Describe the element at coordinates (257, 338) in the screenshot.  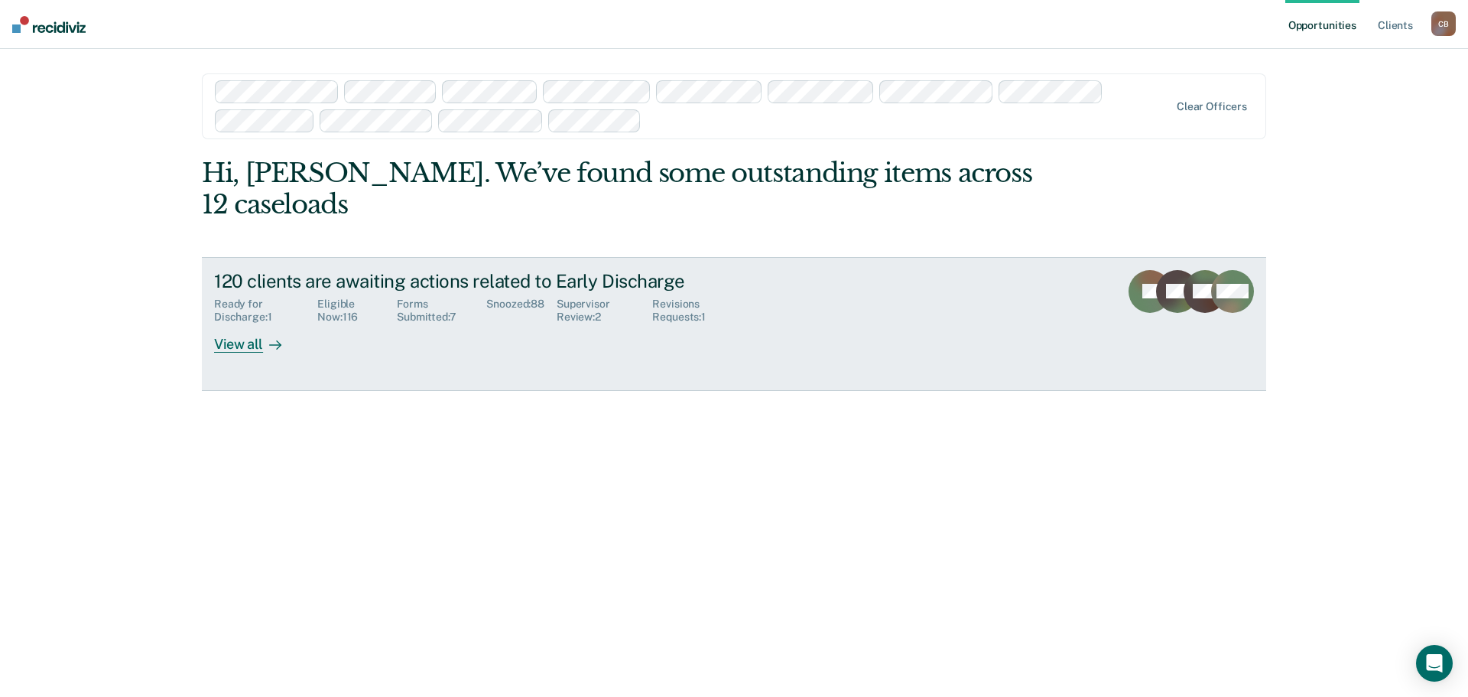
I see `div: View all` at that location.